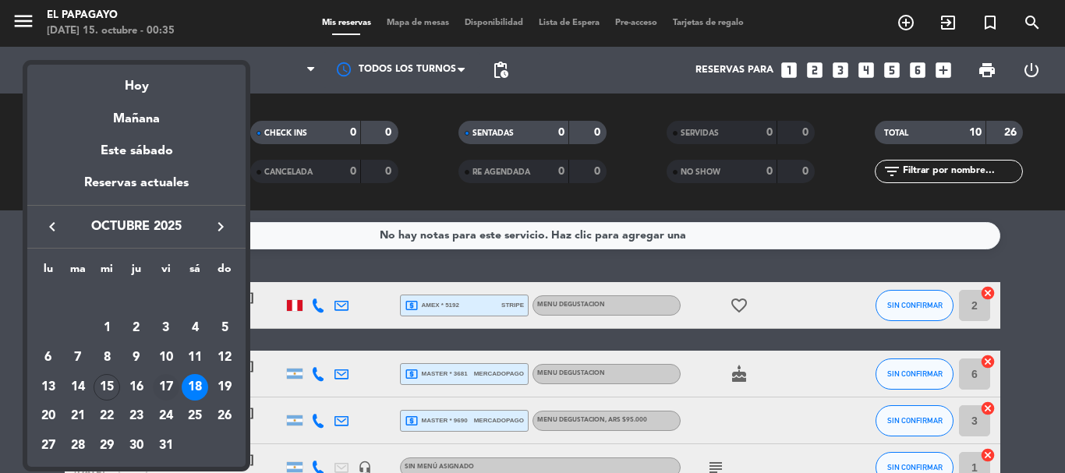  What do you see at coordinates (107, 417) in the screenshot?
I see `td: 22 de octubre de 2025` at bounding box center [107, 417].